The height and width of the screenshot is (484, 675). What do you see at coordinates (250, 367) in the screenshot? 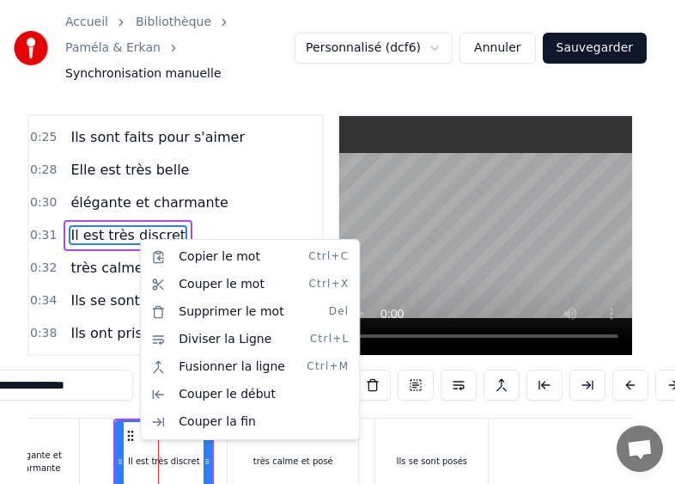
I see `div: Fusionner la ligne` at bounding box center [250, 367].